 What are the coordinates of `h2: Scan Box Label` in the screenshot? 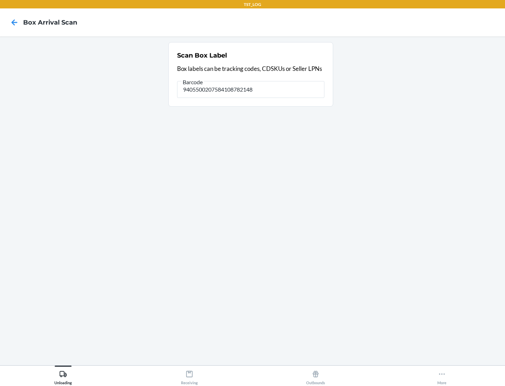 It's located at (202, 55).